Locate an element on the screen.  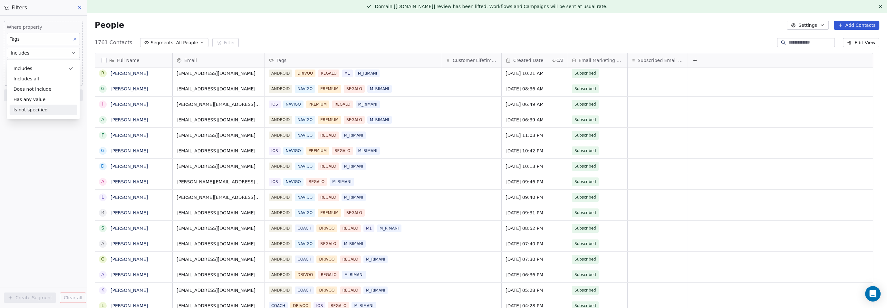
button: Edit View is located at coordinates (861, 43).